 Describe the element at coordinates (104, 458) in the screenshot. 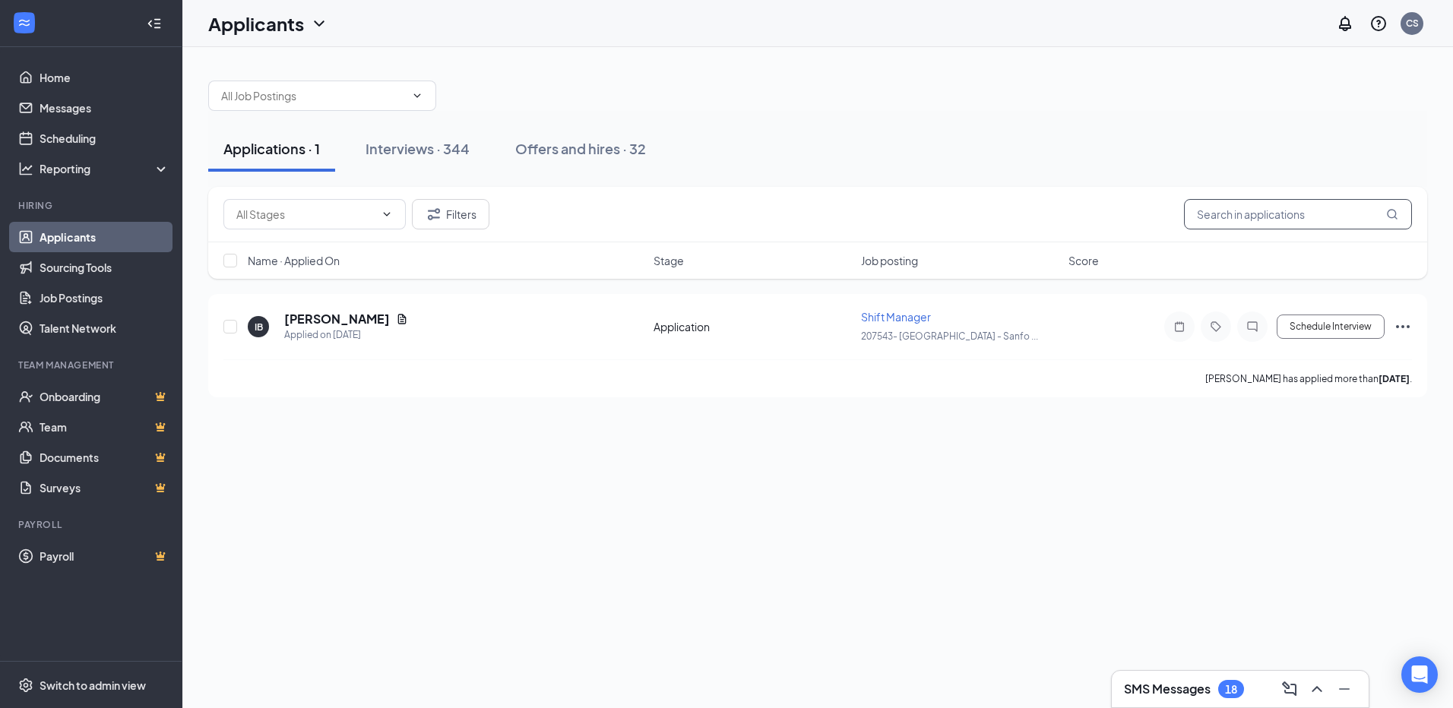

I see `a: DocumentsCrown` at that location.